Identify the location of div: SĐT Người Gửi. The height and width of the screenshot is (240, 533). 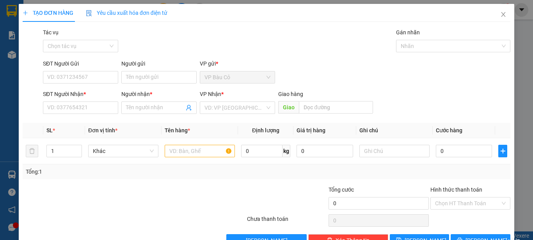
(80, 64).